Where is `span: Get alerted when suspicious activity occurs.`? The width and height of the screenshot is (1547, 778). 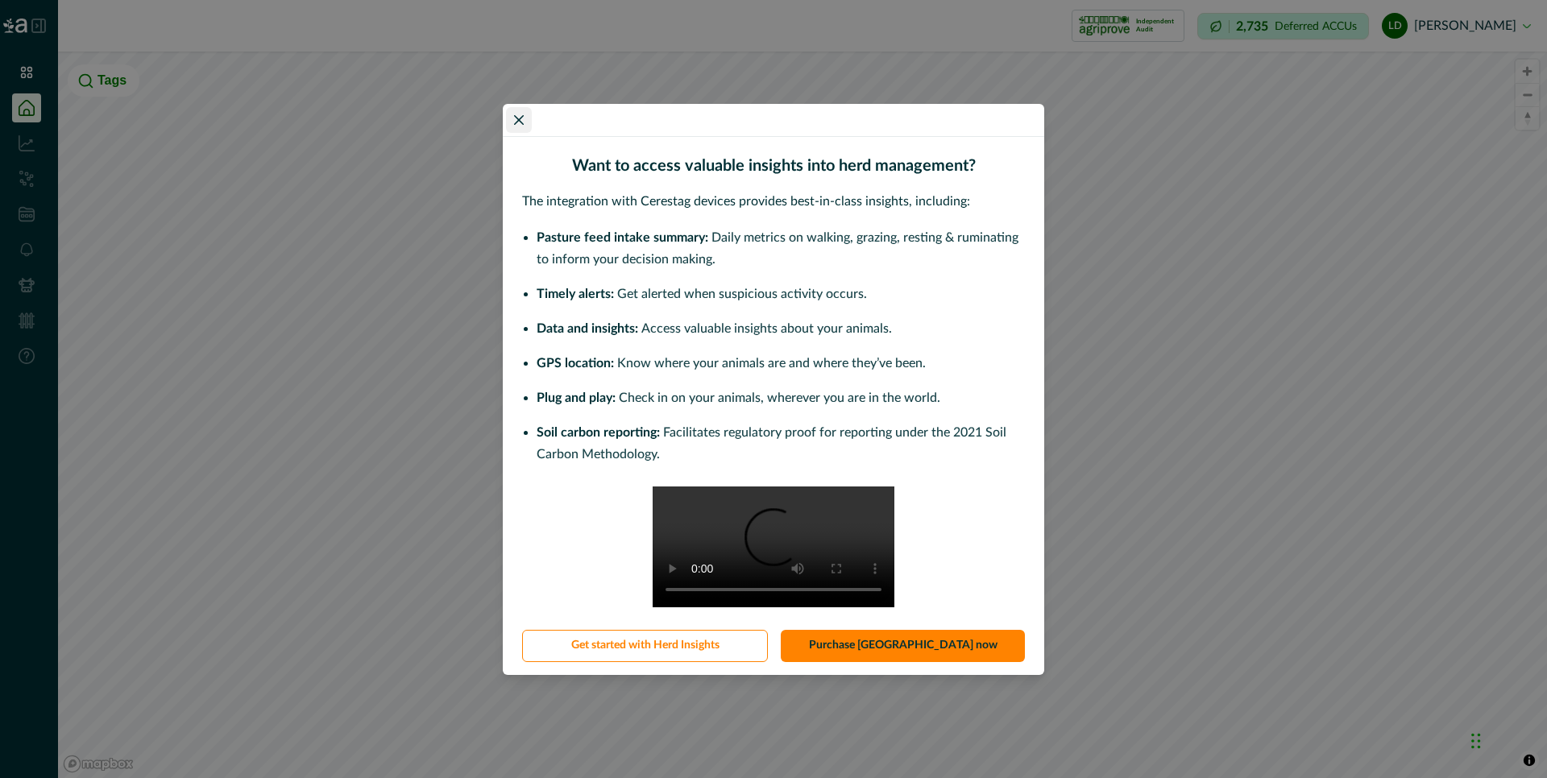 span: Get alerted when suspicious activity occurs. is located at coordinates (742, 294).